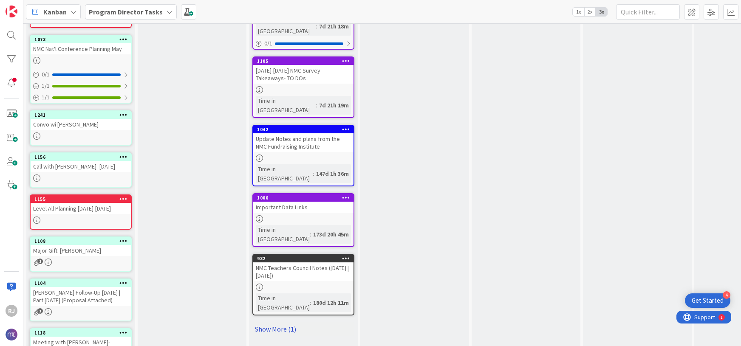  What do you see at coordinates (727, 295) in the screenshot?
I see `div: 4` at bounding box center [727, 295].